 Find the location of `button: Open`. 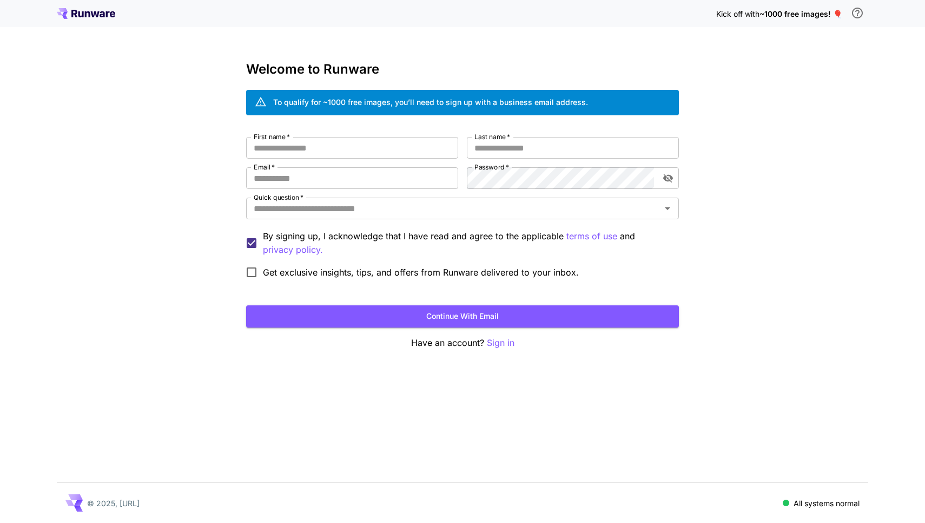

button: Open is located at coordinates (667, 208).